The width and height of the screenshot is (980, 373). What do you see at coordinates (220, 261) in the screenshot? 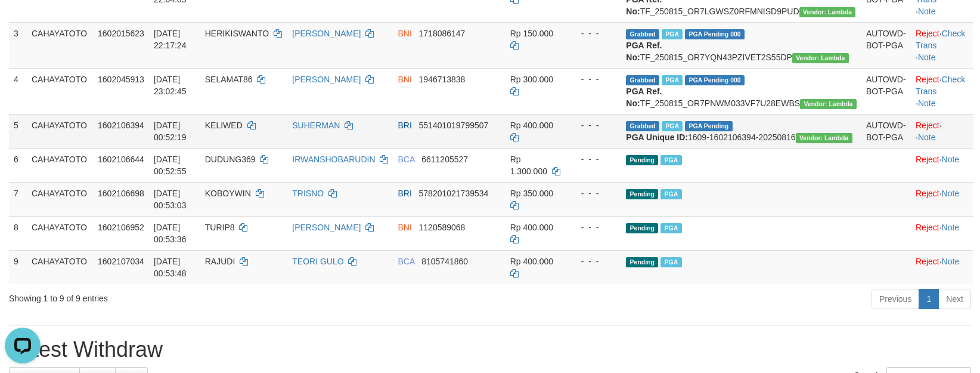
I see `span: RAJUDI` at bounding box center [220, 261].